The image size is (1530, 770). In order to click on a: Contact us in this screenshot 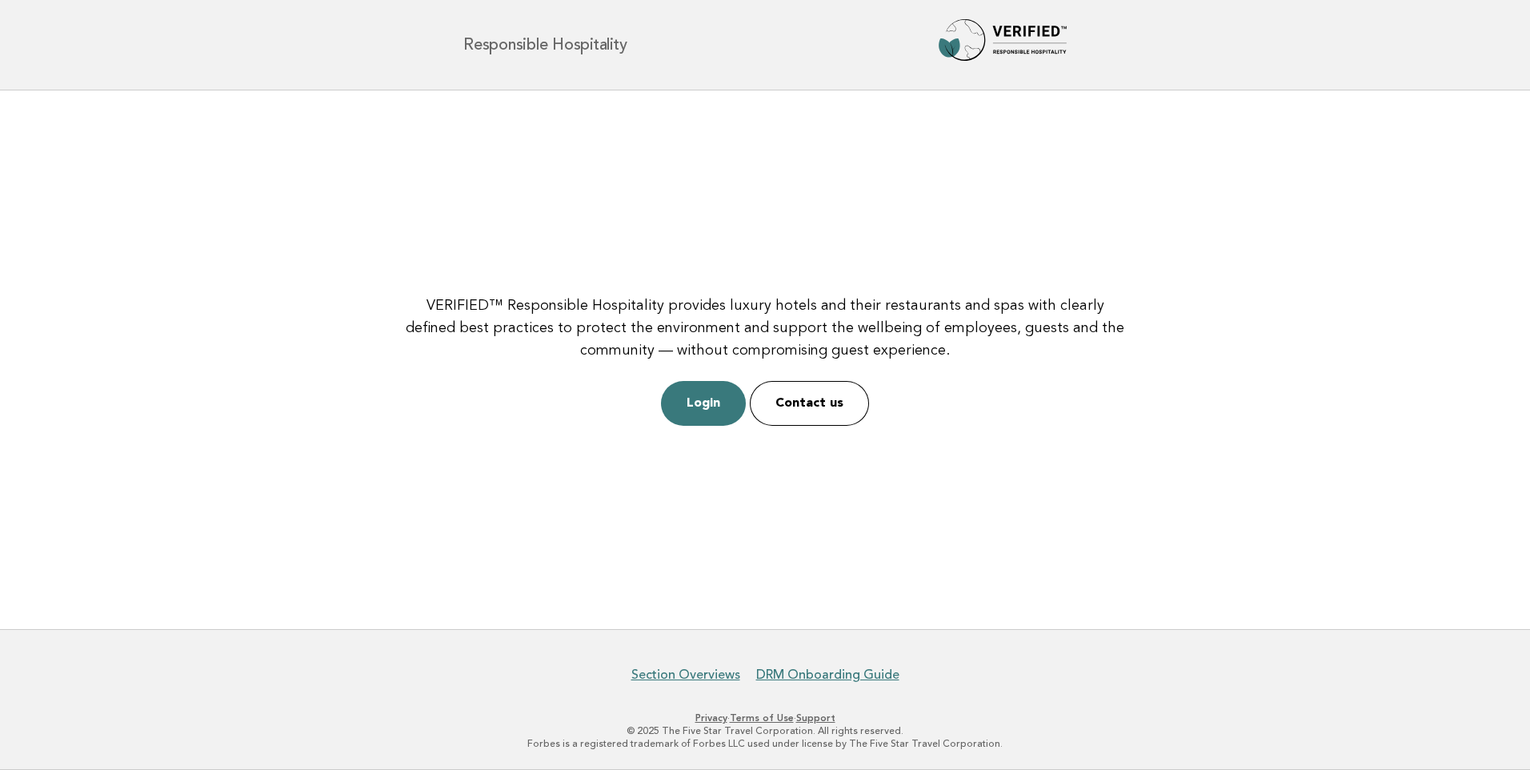, I will do `click(809, 403)`.